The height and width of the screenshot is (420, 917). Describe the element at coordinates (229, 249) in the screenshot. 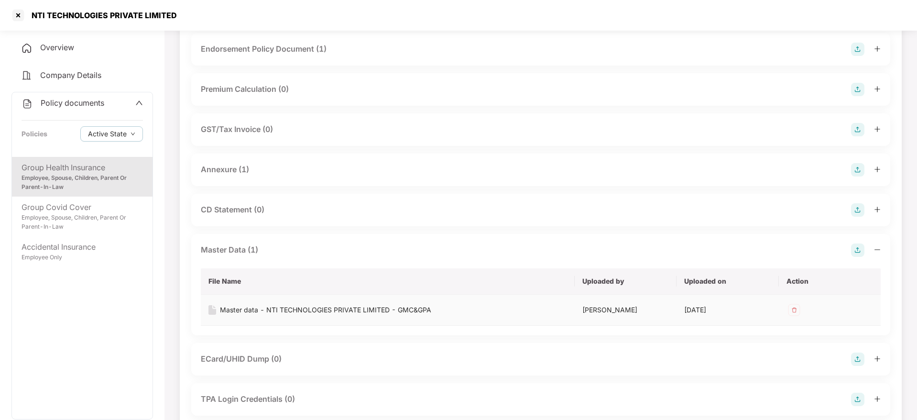

I see `div: Master Data (1)` at that location.